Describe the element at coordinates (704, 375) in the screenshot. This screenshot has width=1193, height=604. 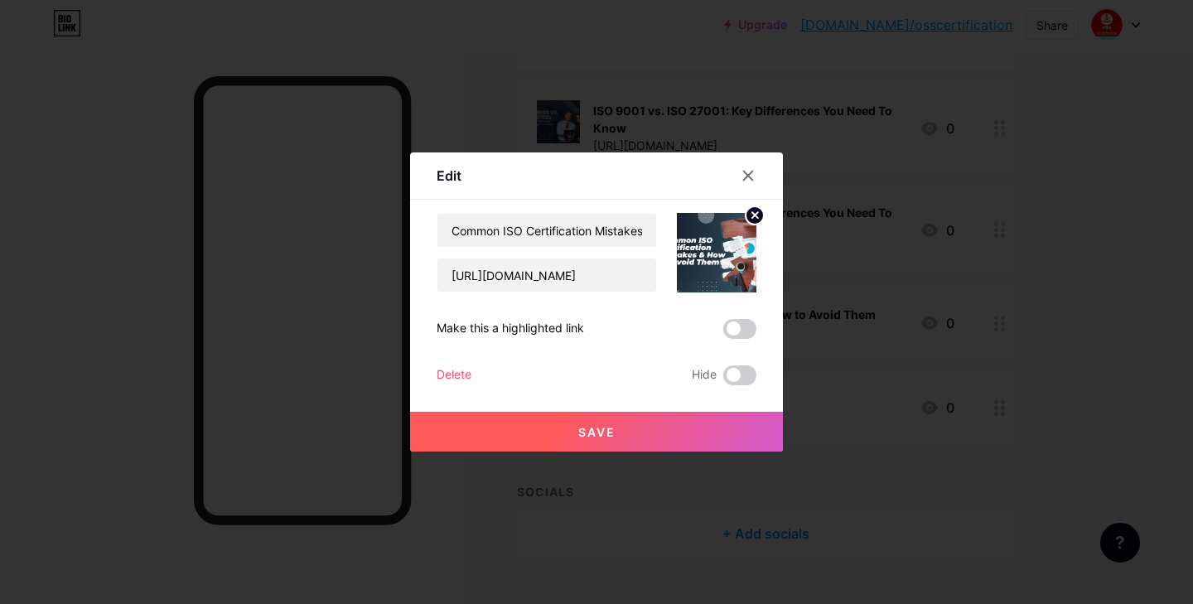
I see `span: Hide` at that location.